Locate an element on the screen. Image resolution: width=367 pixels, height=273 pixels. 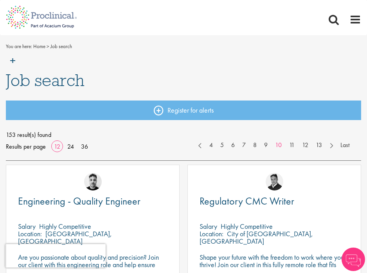
a: 11 is located at coordinates (292, 145).